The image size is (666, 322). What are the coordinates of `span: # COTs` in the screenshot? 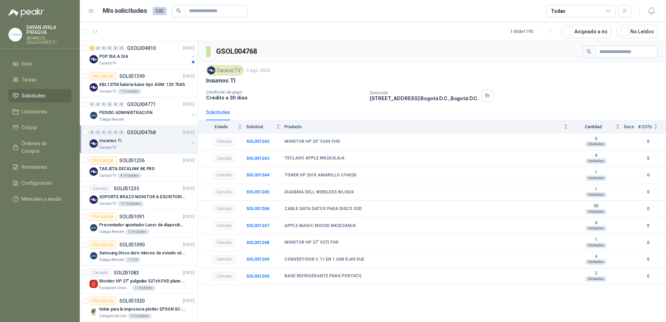 It's located at (645, 127).